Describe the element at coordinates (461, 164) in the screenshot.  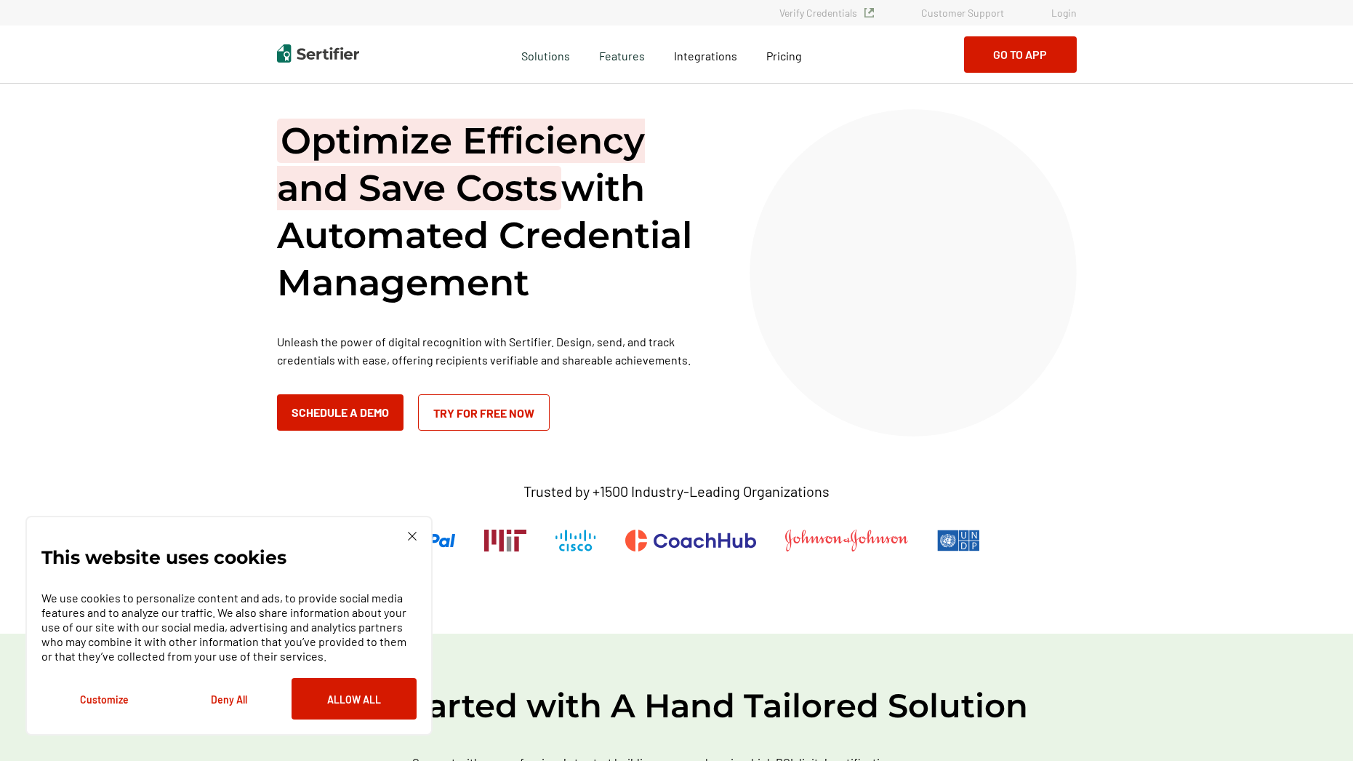
I see `span: Optimize Efficiency and Save Costs` at that location.